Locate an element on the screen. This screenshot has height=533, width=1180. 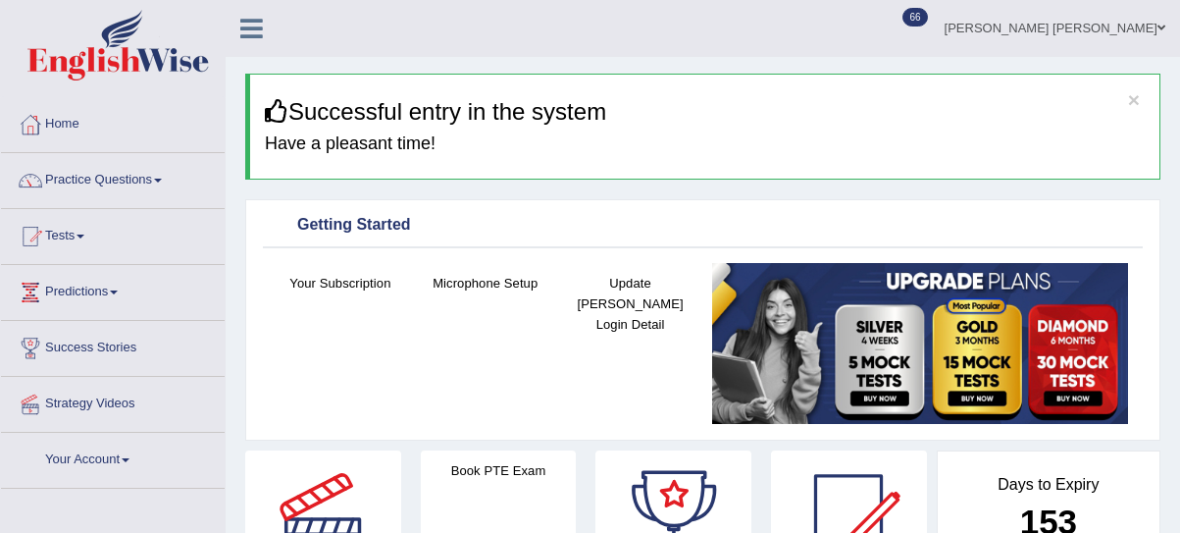
a: Tests is located at coordinates (113, 233).